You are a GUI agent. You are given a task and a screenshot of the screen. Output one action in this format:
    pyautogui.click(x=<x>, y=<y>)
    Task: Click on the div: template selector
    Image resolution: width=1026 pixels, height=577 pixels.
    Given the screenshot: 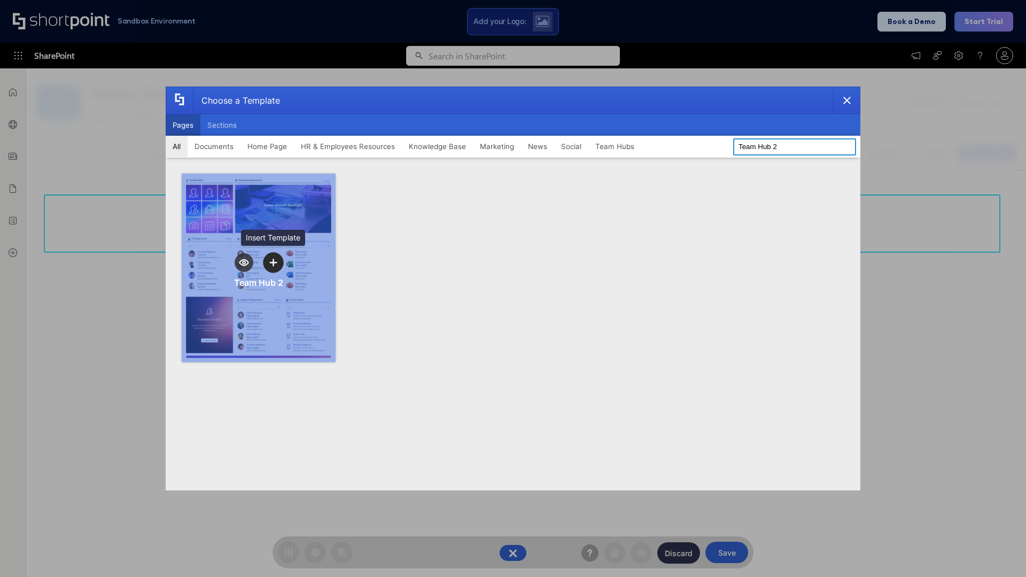 What is the action you would take?
    pyautogui.click(x=513, y=289)
    